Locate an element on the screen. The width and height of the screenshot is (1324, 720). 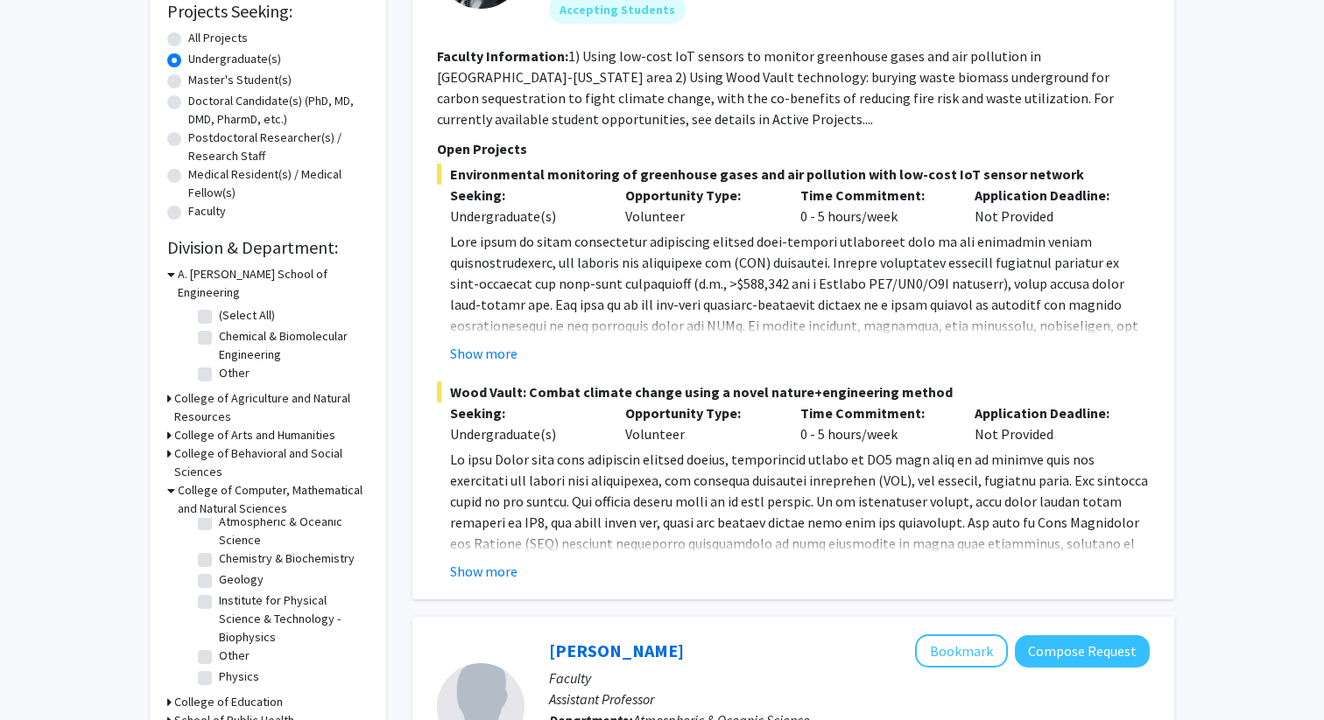
label: Faculty is located at coordinates (207, 211).